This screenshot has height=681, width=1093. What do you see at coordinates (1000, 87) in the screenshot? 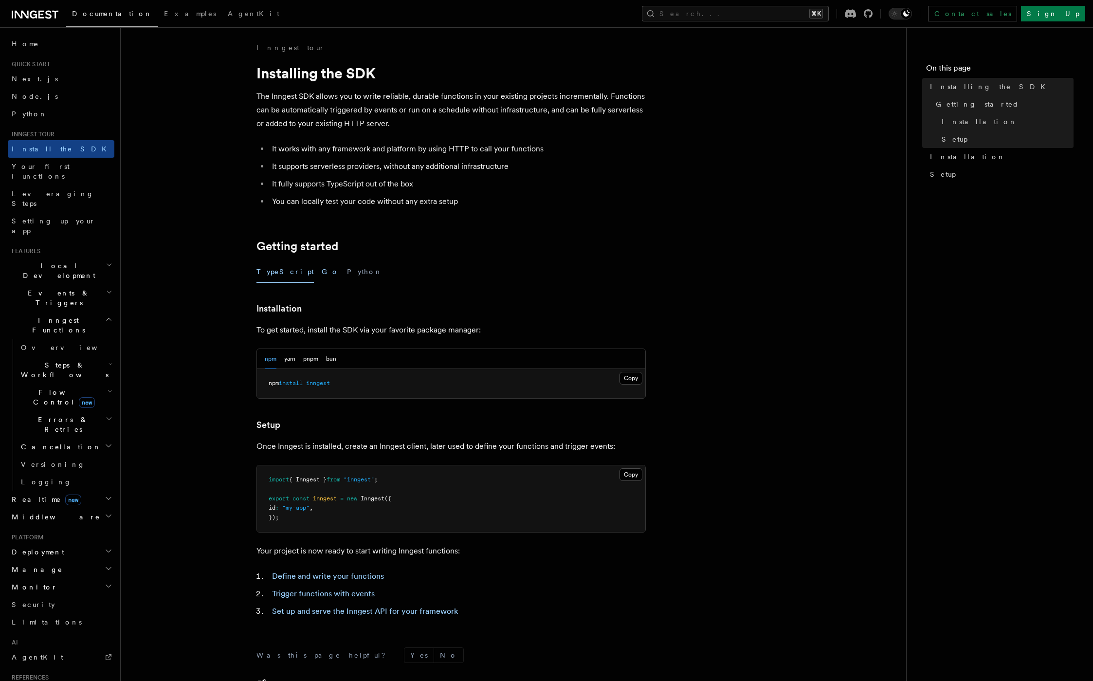
I see `a: Installing the SDK` at bounding box center [1000, 87].